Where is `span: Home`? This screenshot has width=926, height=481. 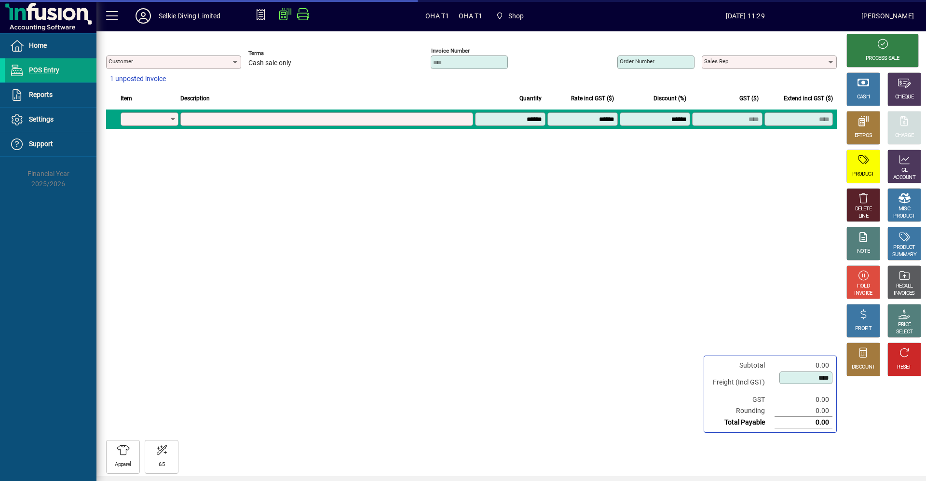
span: Home is located at coordinates (38, 45).